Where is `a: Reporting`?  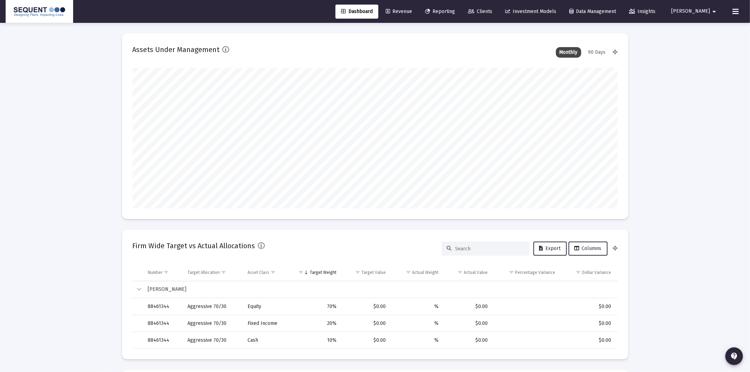 a: Reporting is located at coordinates (440, 12).